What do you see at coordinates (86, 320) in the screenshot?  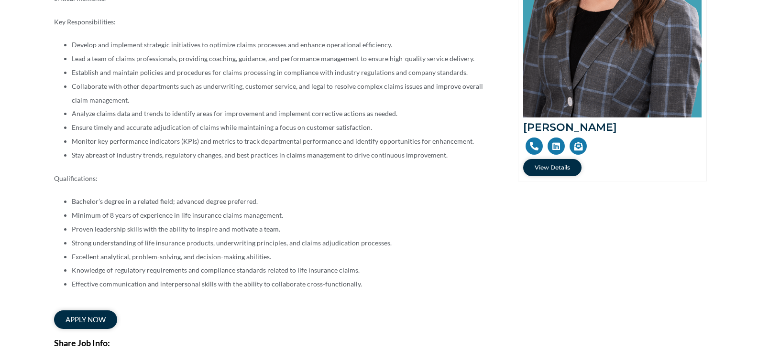 I see `a: apply now` at bounding box center [86, 320].